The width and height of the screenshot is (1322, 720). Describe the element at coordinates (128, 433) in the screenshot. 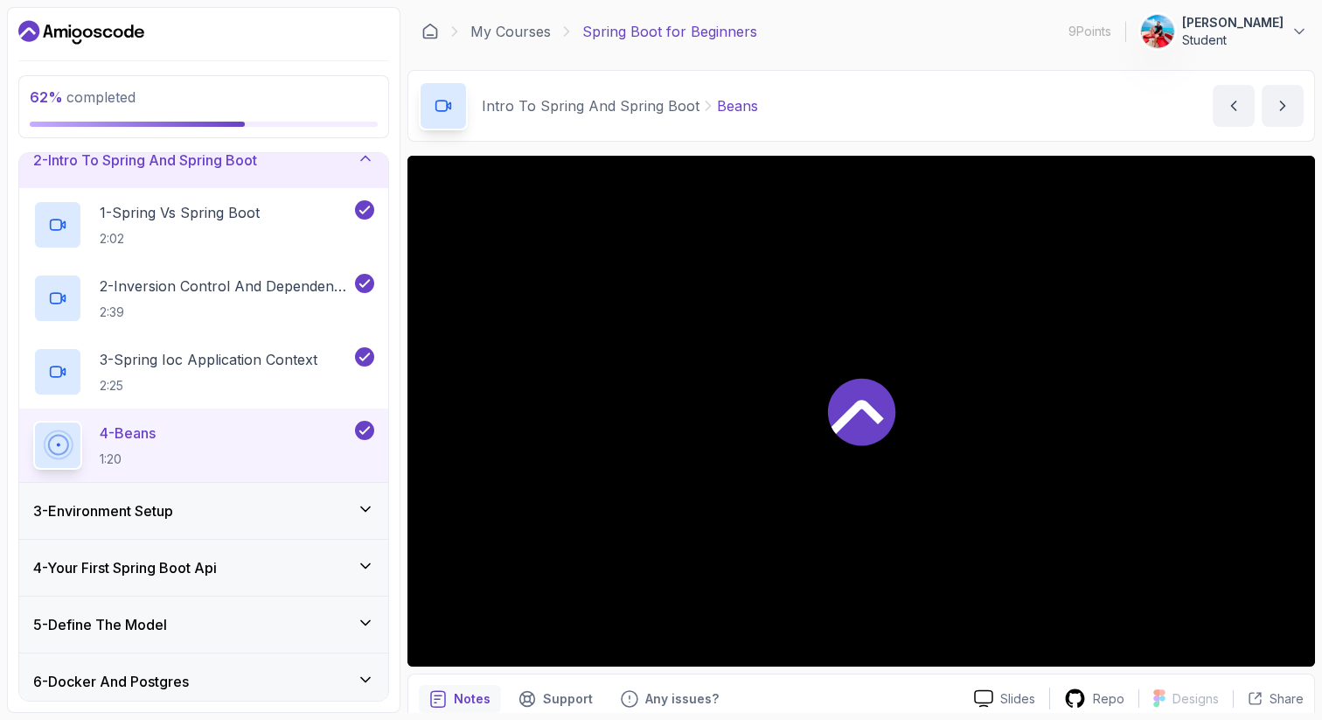

I see `p: 4 - Beans` at that location.